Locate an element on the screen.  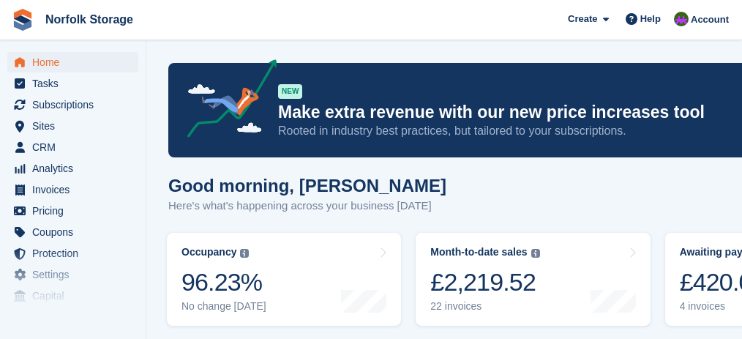
span: Subscriptions is located at coordinates (76, 105).